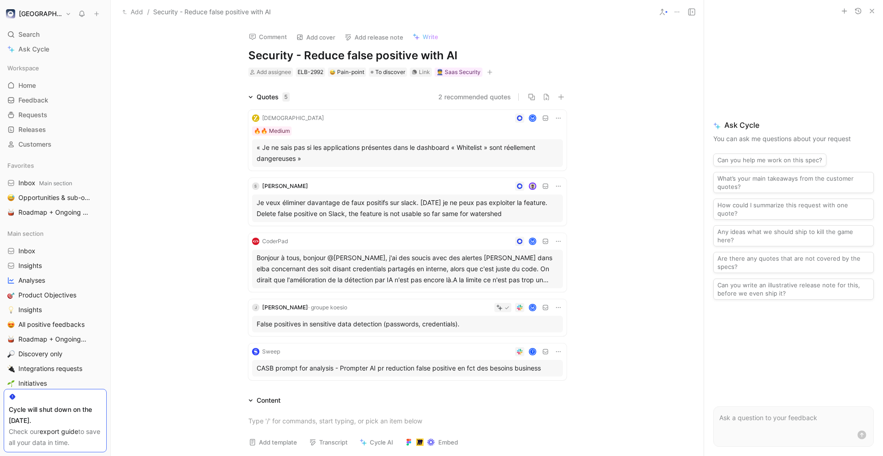 This screenshot has width=883, height=456. I want to click on span: Product Objectives, so click(47, 295).